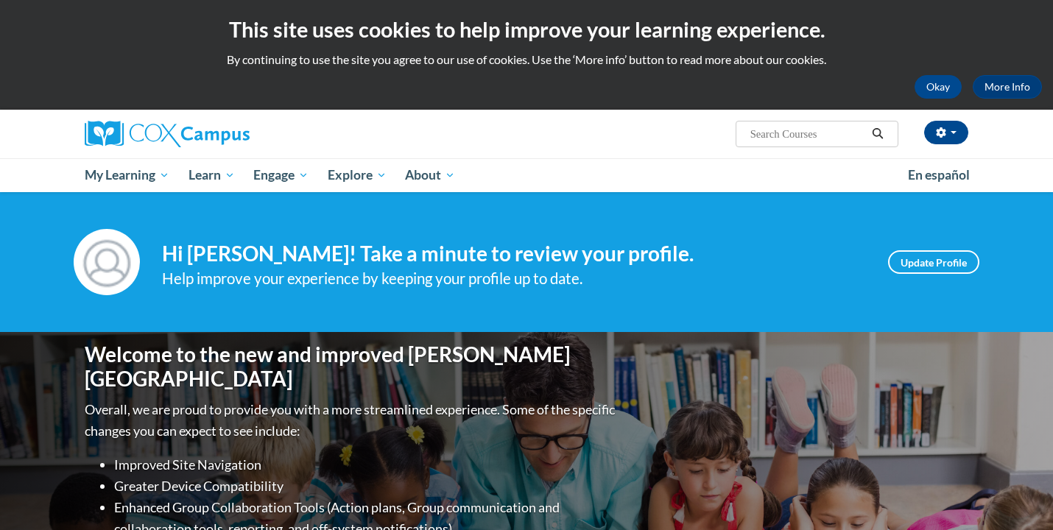  Describe the element at coordinates (366, 486) in the screenshot. I see `li: Greater Device Compatibility` at that location.